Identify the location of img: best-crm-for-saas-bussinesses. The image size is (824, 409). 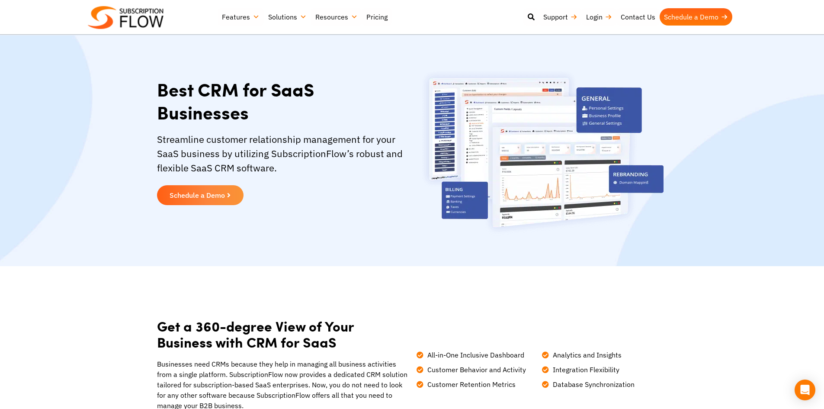
(542, 152).